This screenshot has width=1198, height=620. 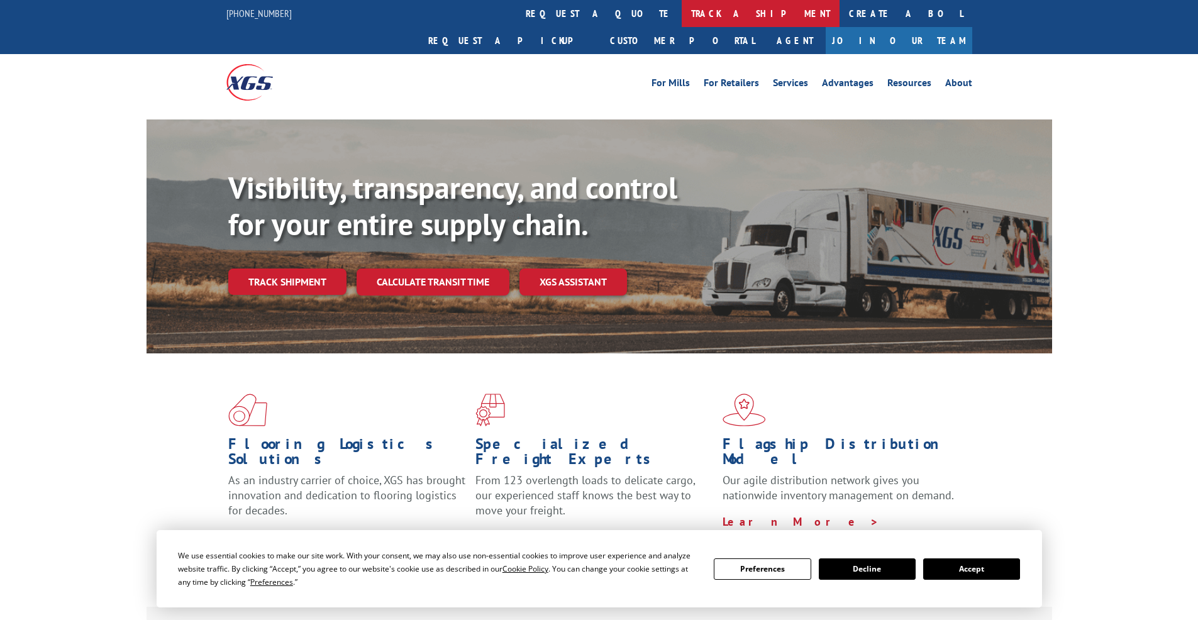 What do you see at coordinates (347, 455) in the screenshot?
I see `h1: Flooring Logistics Solutions` at bounding box center [347, 455].